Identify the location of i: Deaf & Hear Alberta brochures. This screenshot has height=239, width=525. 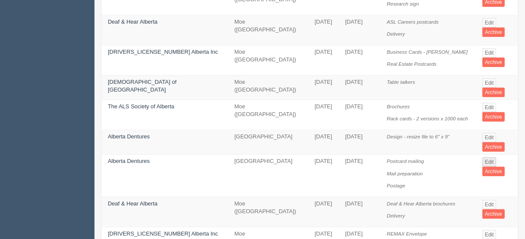
(421, 203).